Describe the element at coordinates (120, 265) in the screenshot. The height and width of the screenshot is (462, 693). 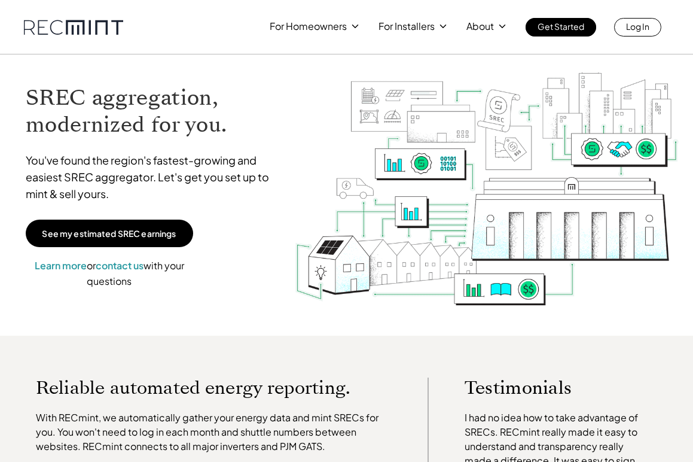
I see `span: contact us` at that location.